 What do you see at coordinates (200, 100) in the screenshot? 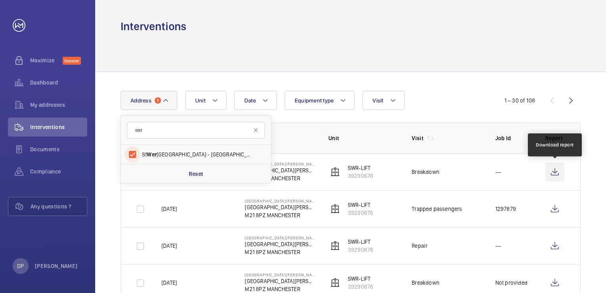
I see `span: Unit` at bounding box center [200, 100].